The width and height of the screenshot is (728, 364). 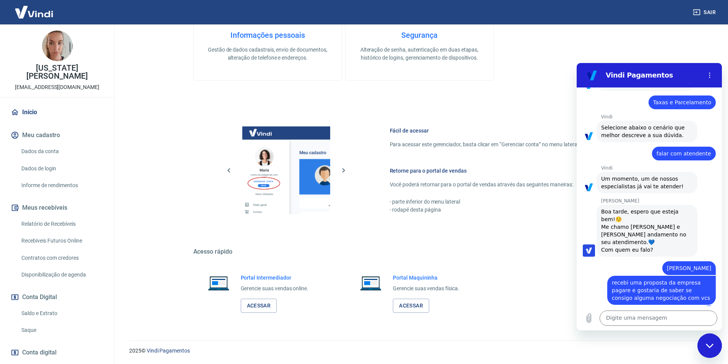 What do you see at coordinates (509, 145) in the screenshot?
I see `p: Para acessar este gerenciador, basta clicar em “Gerenciar conta” no menu lateral do portal de ven...` at bounding box center [509, 145].